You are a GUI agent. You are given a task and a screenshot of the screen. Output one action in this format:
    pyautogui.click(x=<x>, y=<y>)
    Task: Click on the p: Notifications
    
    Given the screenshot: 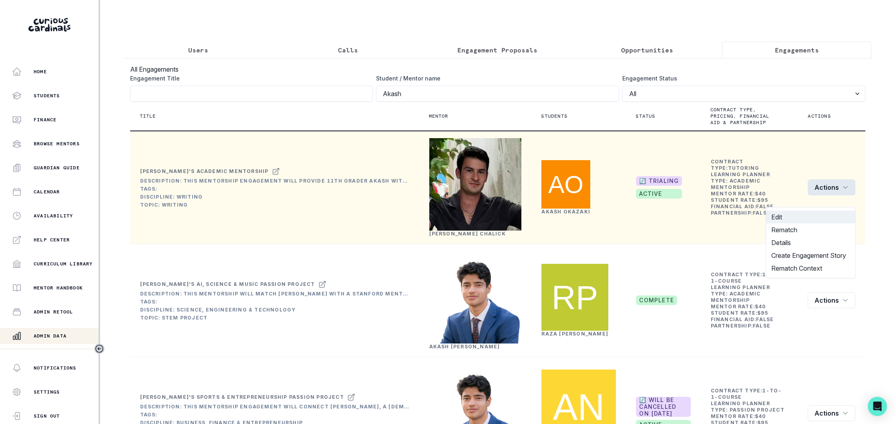 What is the action you would take?
    pyautogui.click(x=55, y=368)
    